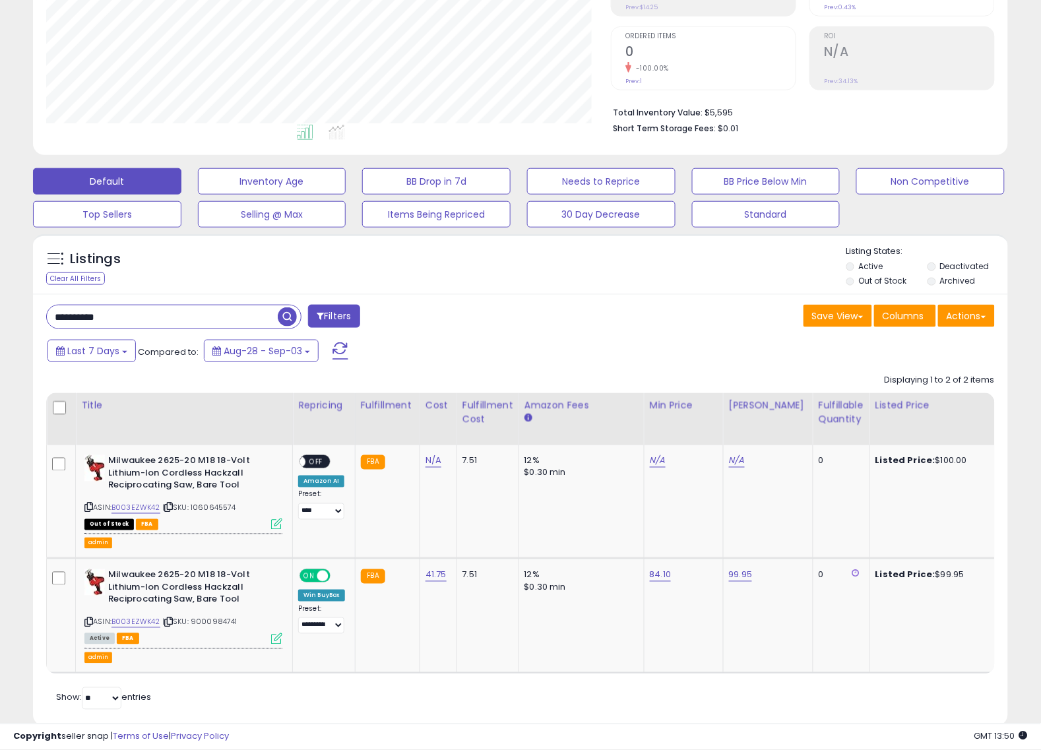 The width and height of the screenshot is (1041, 750). I want to click on small: Amazon Fees., so click(528, 418).